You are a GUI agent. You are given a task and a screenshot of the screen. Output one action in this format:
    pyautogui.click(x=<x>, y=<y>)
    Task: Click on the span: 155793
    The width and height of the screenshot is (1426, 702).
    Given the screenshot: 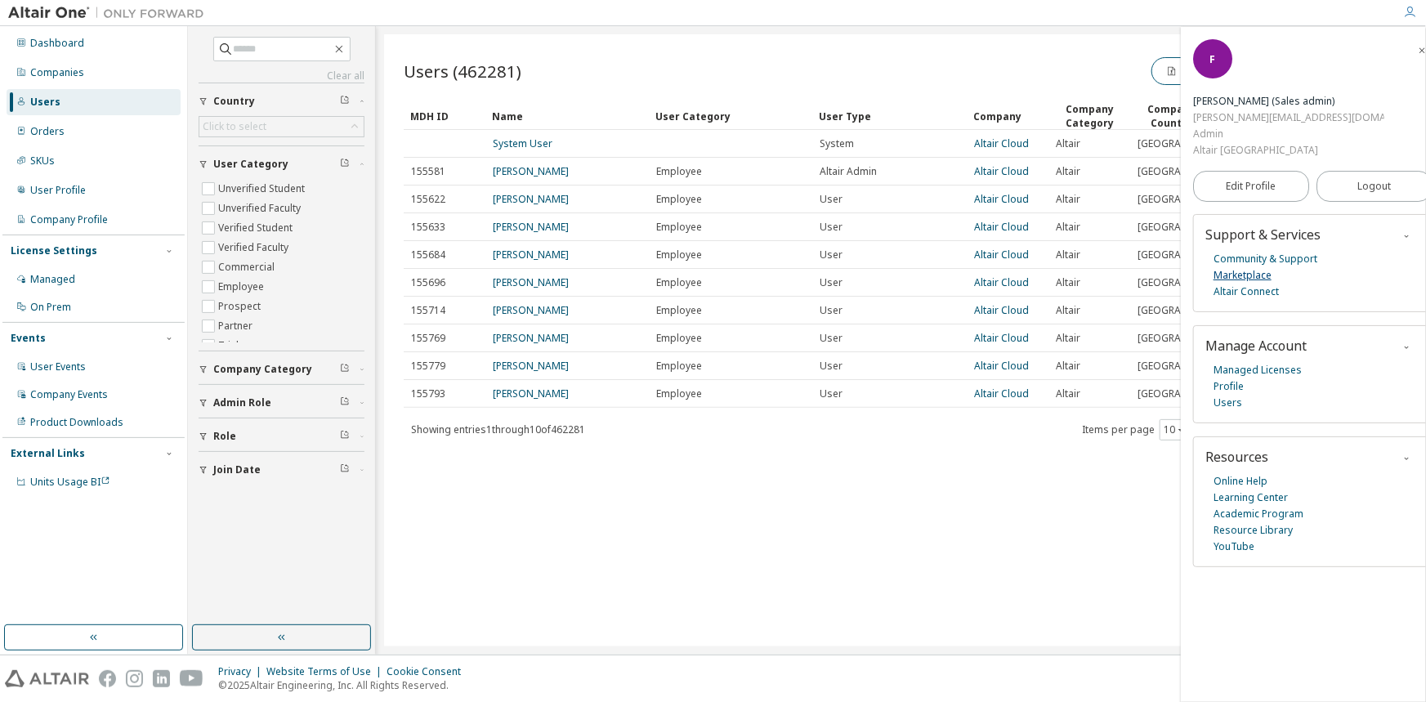 What is the action you would take?
    pyautogui.click(x=428, y=394)
    